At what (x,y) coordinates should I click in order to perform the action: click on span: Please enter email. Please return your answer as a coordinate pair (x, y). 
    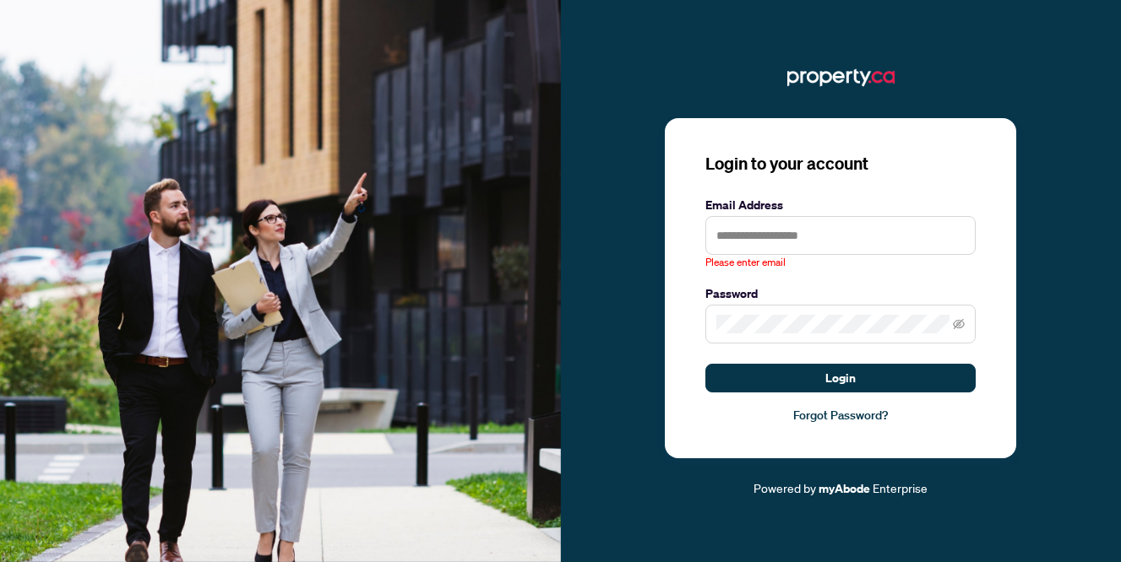
    Looking at the image, I should click on (745, 263).